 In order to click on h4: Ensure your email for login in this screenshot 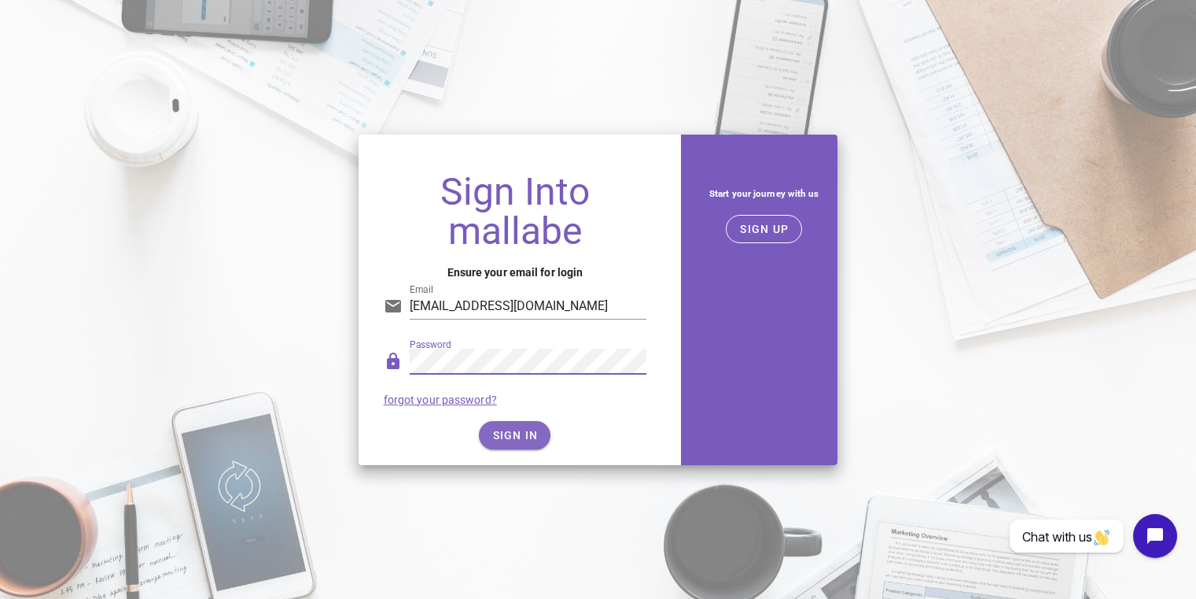, I will do `click(515, 272)`.